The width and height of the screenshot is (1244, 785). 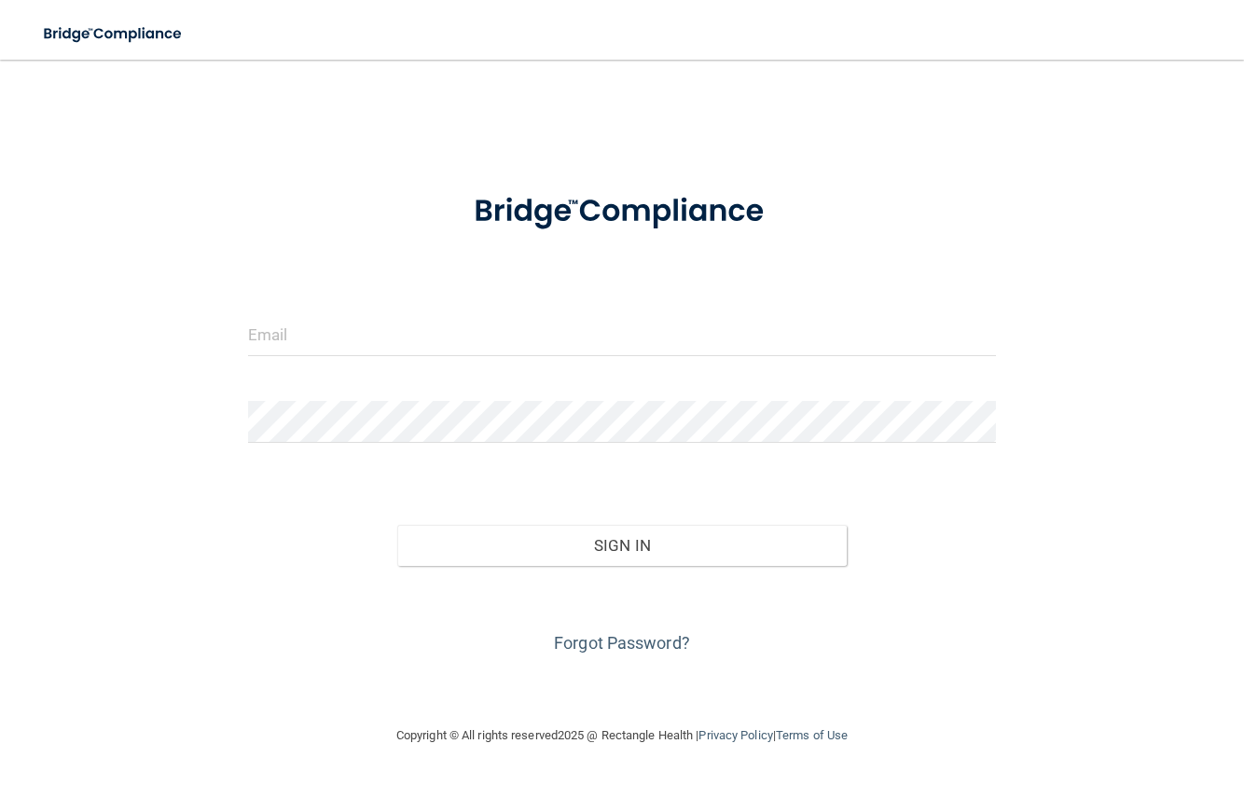 What do you see at coordinates (622, 736) in the screenshot?
I see `div: Copyright © All rights reserved 2025 @ Rectangle Health | |` at bounding box center [622, 736].